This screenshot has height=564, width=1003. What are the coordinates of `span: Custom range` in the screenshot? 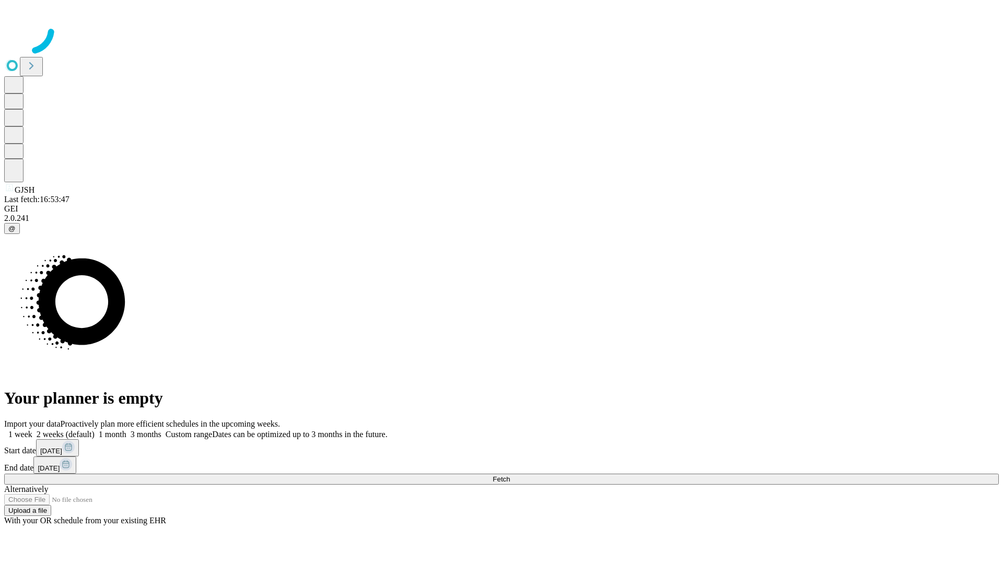 It's located at (189, 434).